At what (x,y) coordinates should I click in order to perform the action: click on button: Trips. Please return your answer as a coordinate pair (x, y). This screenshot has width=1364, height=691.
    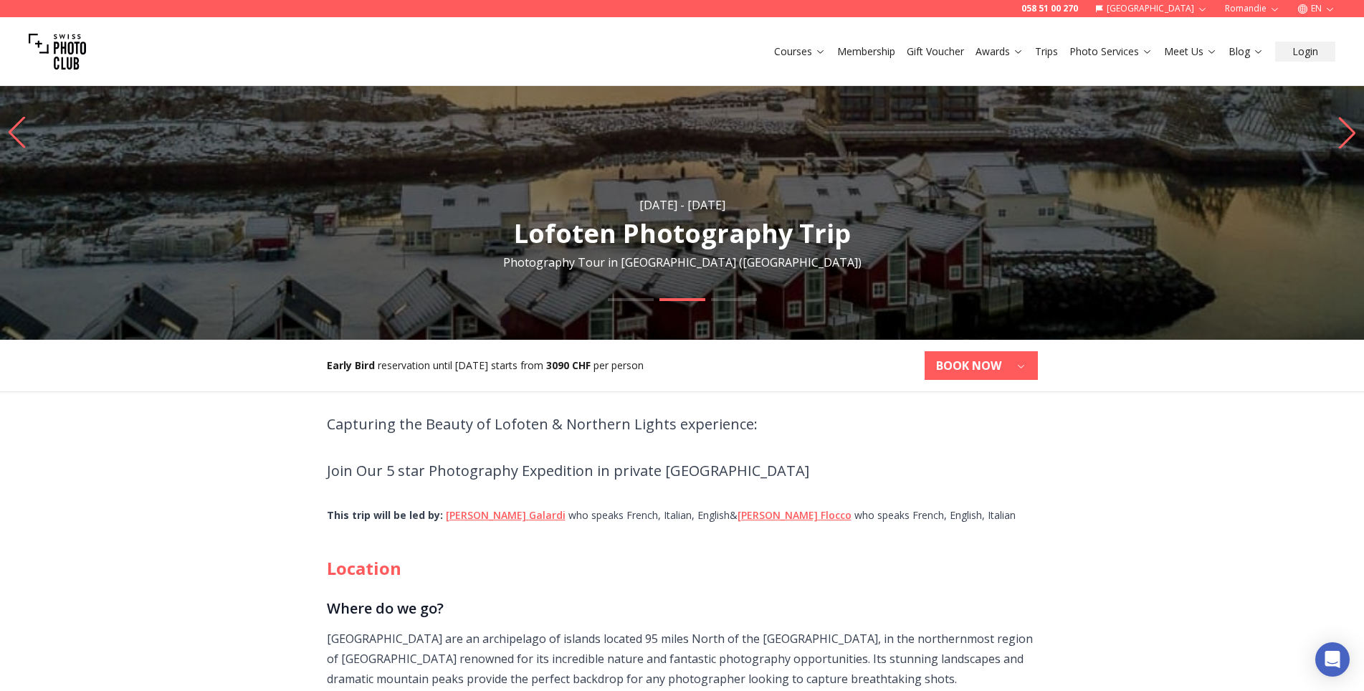
    Looking at the image, I should click on (1047, 52).